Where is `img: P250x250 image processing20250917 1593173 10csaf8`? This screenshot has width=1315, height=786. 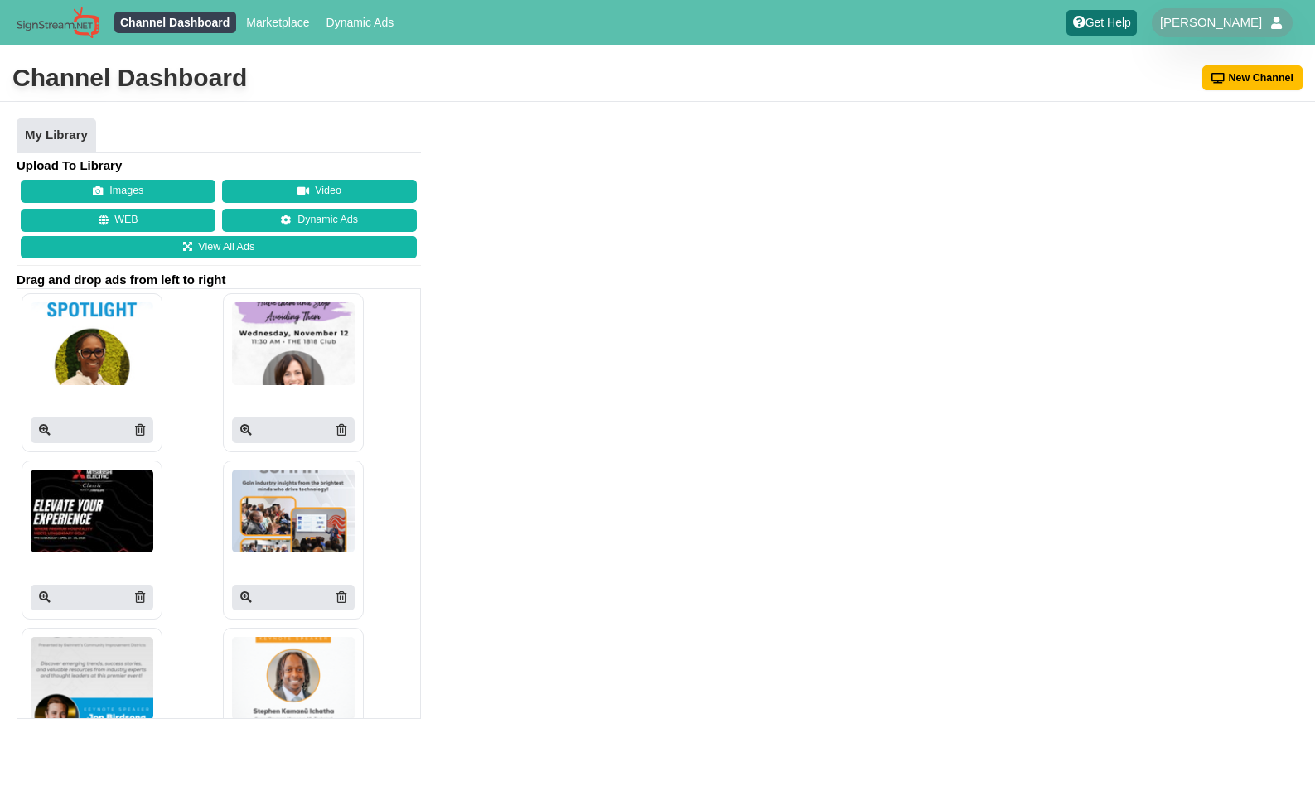
img: P250x250 image processing20250917 1593173 10csaf8 is located at coordinates (293, 678).